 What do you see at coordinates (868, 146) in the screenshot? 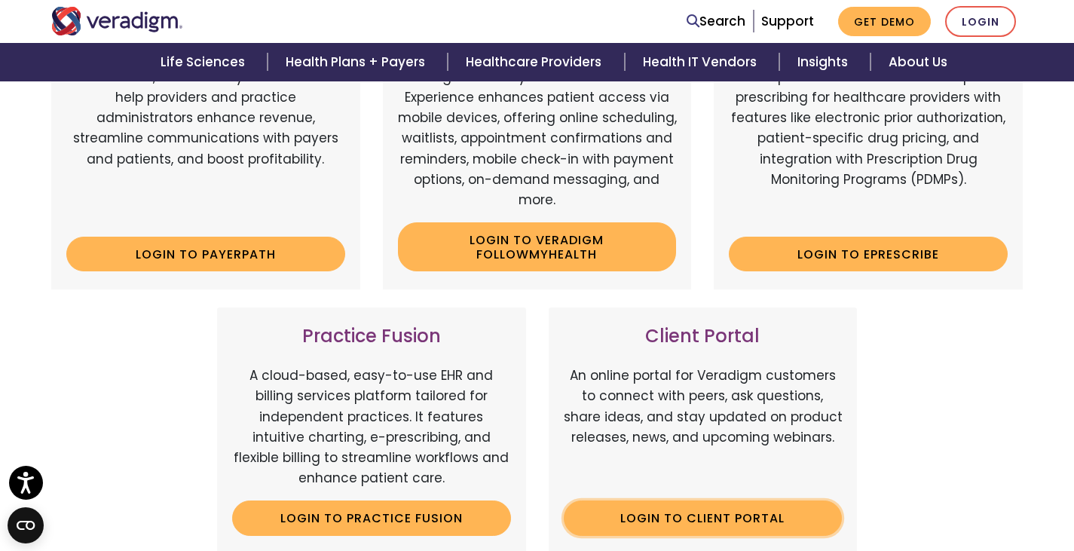
I see `p: A comprehensive solution that simplifies prescribing for healthcare providers with features like ...` at bounding box center [868, 146].